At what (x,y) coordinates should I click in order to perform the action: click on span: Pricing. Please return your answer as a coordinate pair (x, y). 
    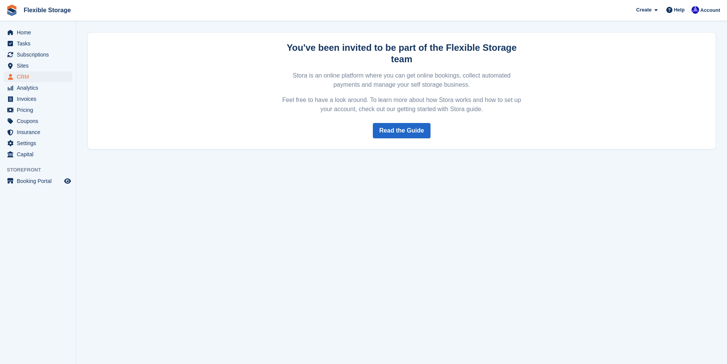
    Looking at the image, I should click on (40, 110).